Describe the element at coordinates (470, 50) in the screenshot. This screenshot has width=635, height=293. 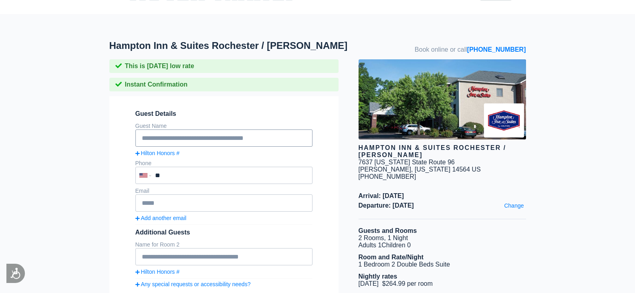
I see `span: Book online or call` at that location.